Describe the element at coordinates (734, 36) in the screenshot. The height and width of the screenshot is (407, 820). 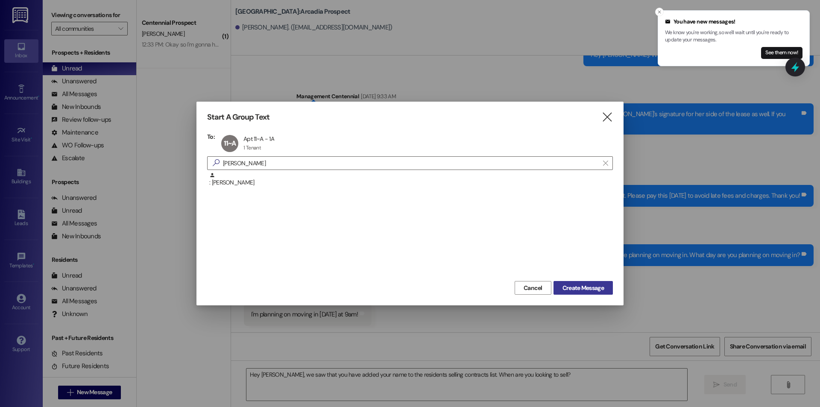
I see `p: We know you're working, so we'll wait until you're ready to update your messages.` at that location.